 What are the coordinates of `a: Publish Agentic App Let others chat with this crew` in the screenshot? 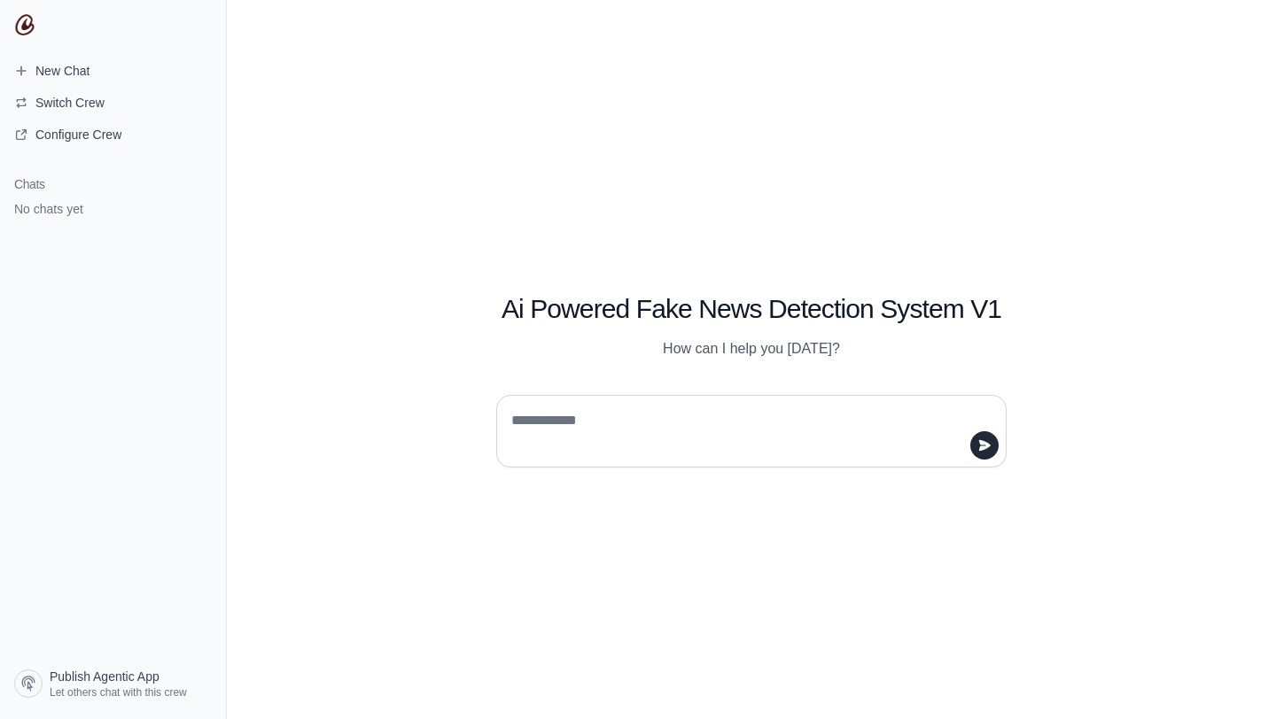 It's located at (113, 684).